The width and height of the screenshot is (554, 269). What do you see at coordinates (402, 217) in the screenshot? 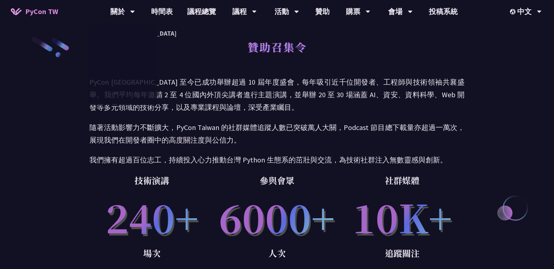
I see `p: 10K+` at bounding box center [402, 217].